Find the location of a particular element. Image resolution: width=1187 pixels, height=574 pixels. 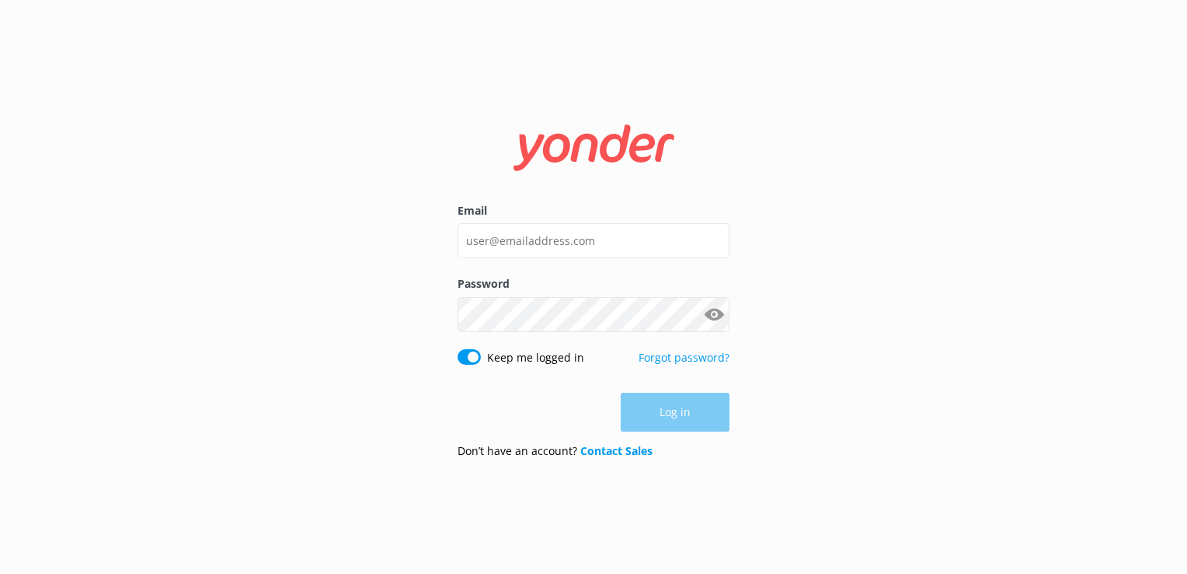

button: Show password is located at coordinates (714, 314).